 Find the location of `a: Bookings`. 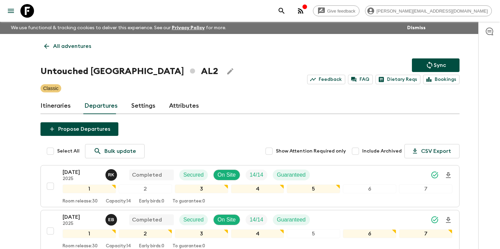

a: Bookings is located at coordinates (441, 80).